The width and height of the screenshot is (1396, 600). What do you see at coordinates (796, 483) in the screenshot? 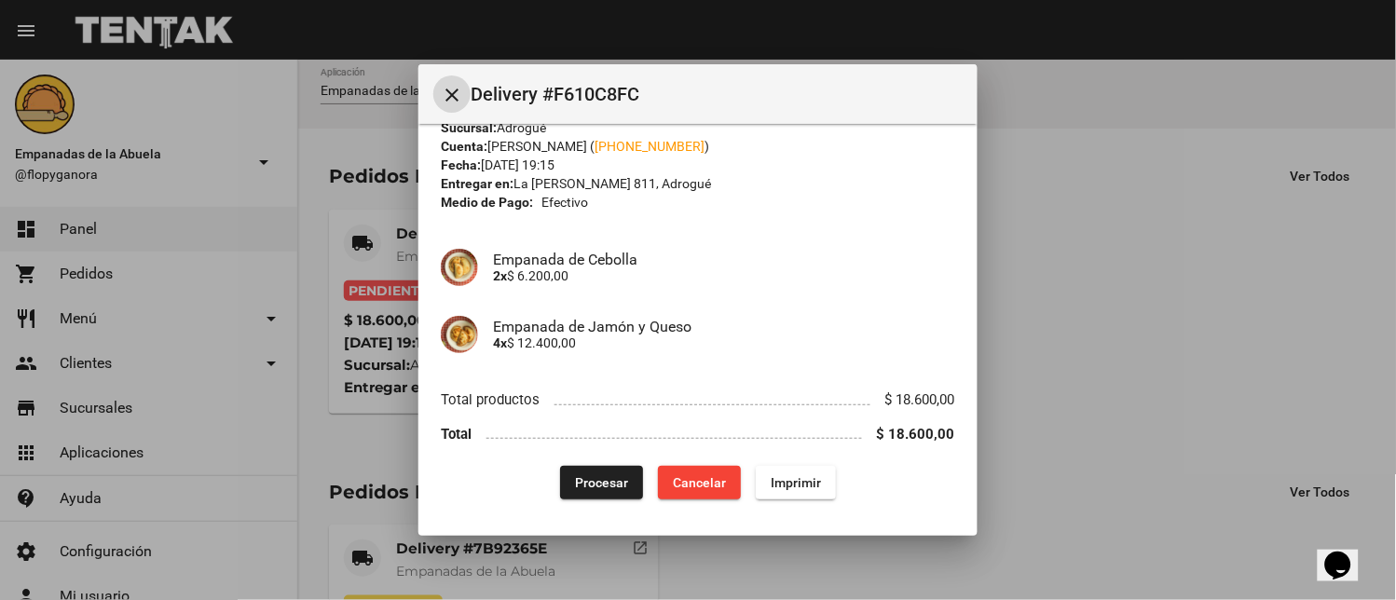
I see `button: Imprimir` at bounding box center [796, 483].